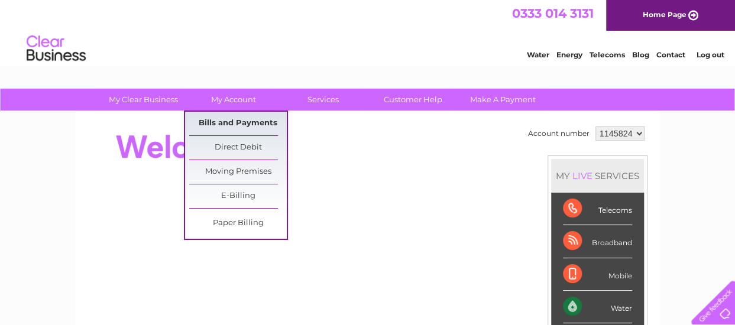  What do you see at coordinates (597, 176) in the screenshot?
I see `div: MY SERVICES` at bounding box center [597, 176].